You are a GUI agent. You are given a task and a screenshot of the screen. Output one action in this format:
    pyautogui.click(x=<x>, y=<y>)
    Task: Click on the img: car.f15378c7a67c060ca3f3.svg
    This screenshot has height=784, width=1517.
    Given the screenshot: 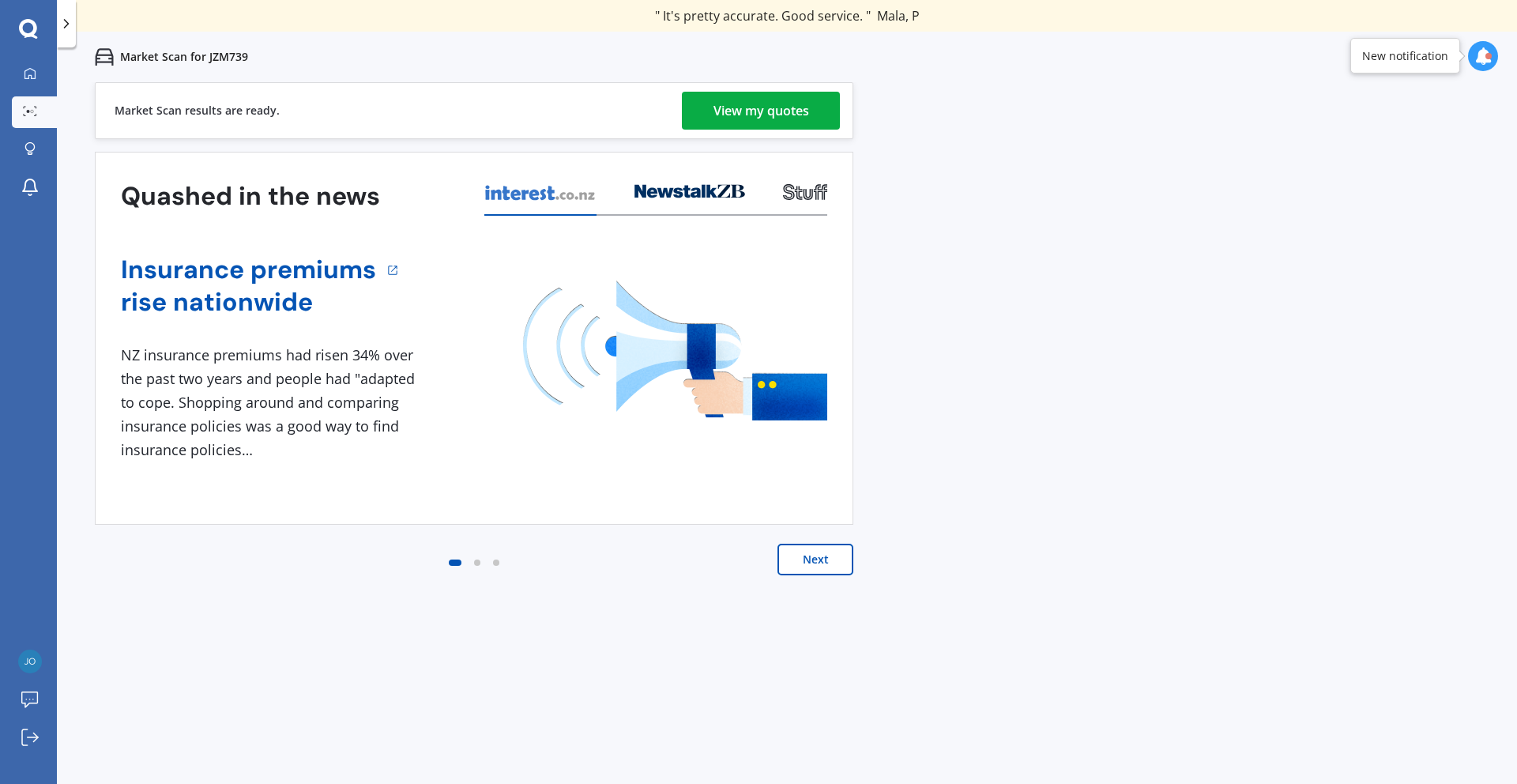 What is the action you would take?
    pyautogui.click(x=104, y=57)
    